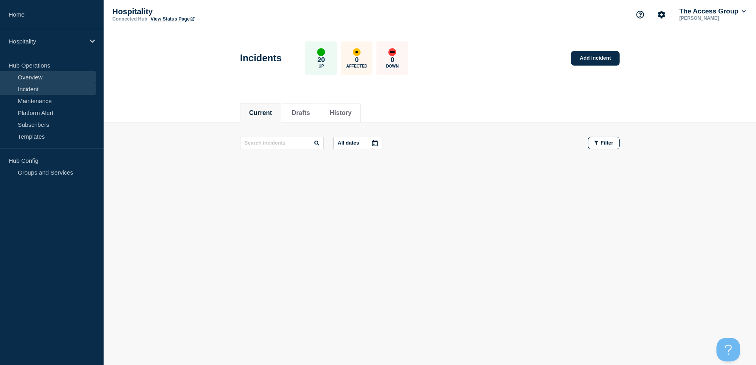 Image resolution: width=756 pixels, height=365 pixels. What do you see at coordinates (357, 66) in the screenshot?
I see `p: Affected` at bounding box center [357, 66].